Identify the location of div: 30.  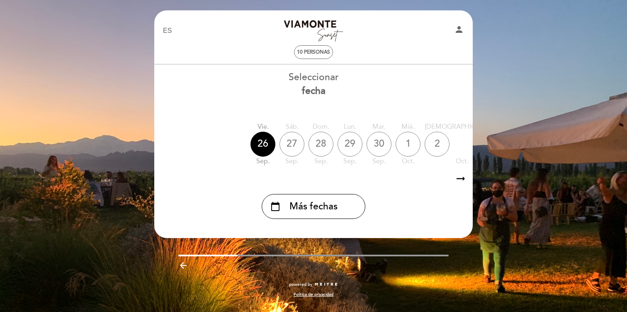
(379, 144).